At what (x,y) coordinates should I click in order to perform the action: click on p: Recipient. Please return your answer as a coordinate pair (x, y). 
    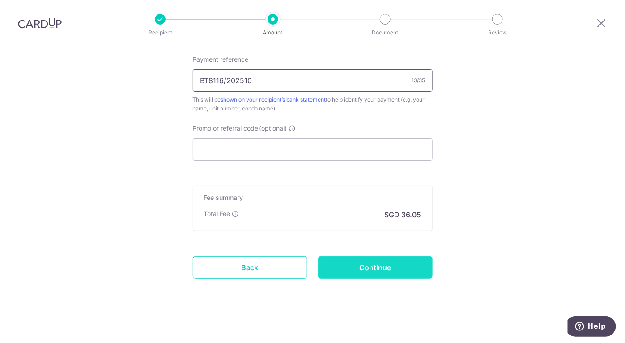
    Looking at the image, I should click on (160, 33).